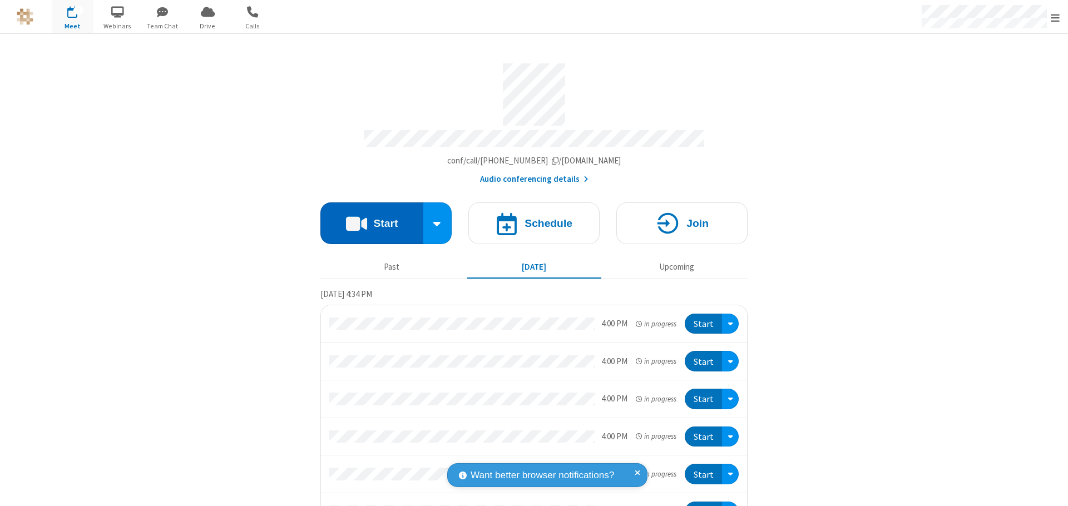 This screenshot has height=506, width=1068. Describe the element at coordinates (548, 223) in the screenshot. I see `h4: Schedule` at that location.